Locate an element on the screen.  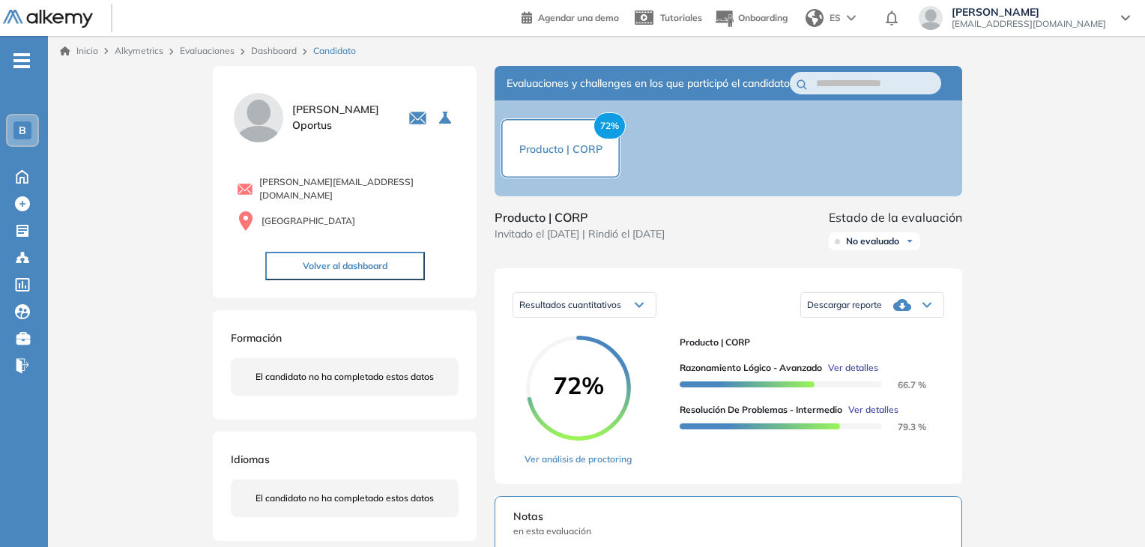
a: Ver análisis de proctoring is located at coordinates (578, 459).